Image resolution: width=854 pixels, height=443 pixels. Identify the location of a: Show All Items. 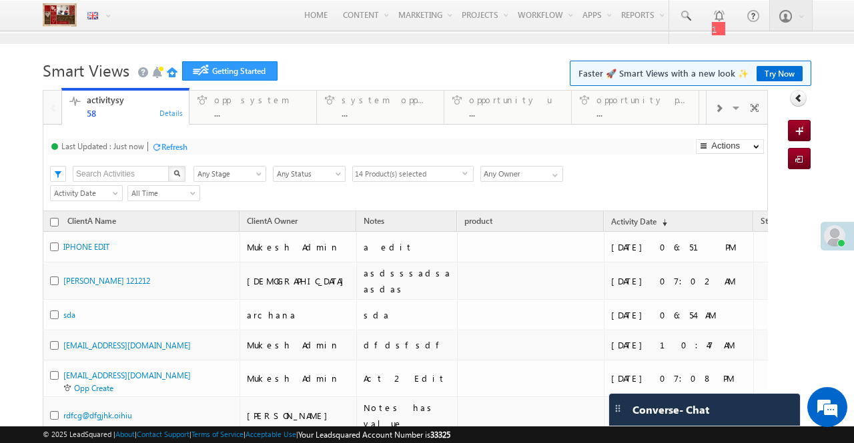
(553, 173).